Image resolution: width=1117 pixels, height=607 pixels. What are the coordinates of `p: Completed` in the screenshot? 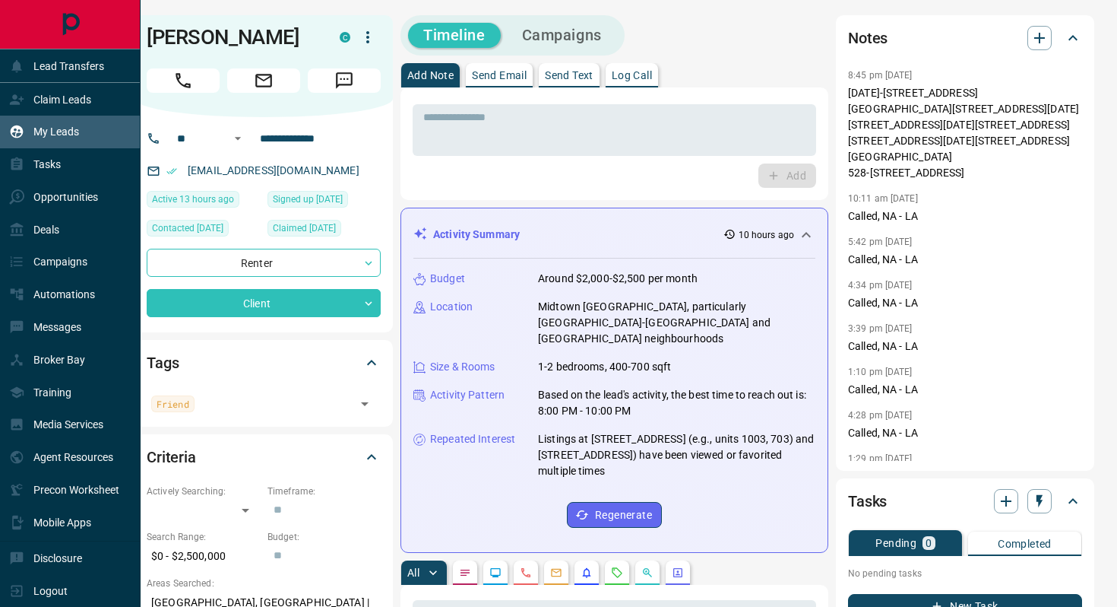 It's located at (1025, 543).